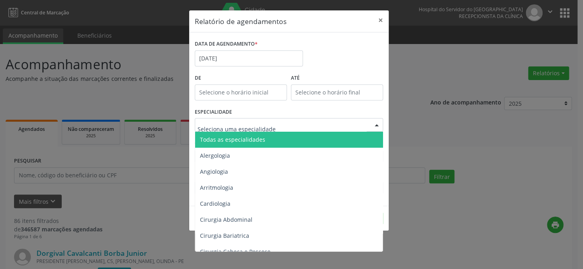 The image size is (583, 269). What do you see at coordinates (216, 187) in the screenshot?
I see `span: Arritmologia` at bounding box center [216, 187].